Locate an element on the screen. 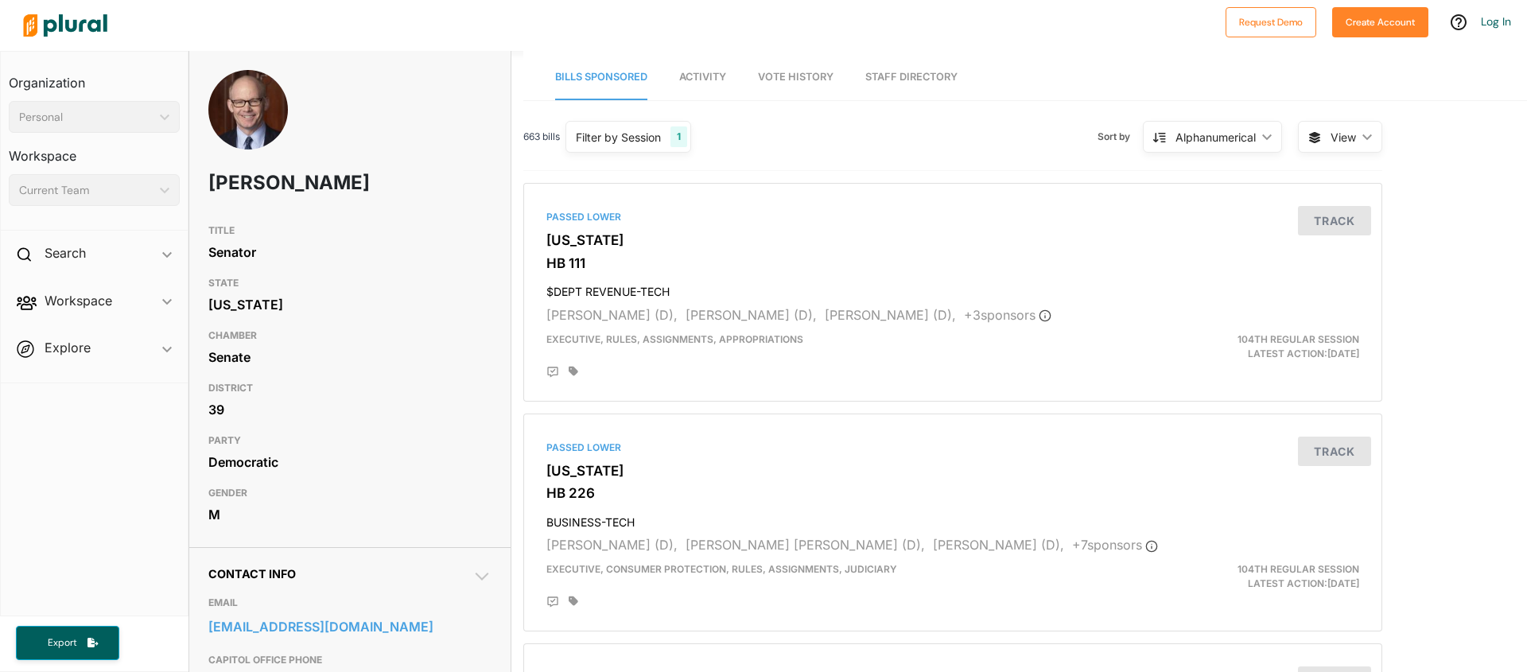 This screenshot has width=1527, height=672. span: View is located at coordinates (1343, 137).